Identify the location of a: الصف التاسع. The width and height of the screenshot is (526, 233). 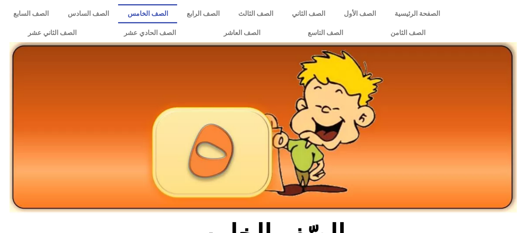
(325, 33).